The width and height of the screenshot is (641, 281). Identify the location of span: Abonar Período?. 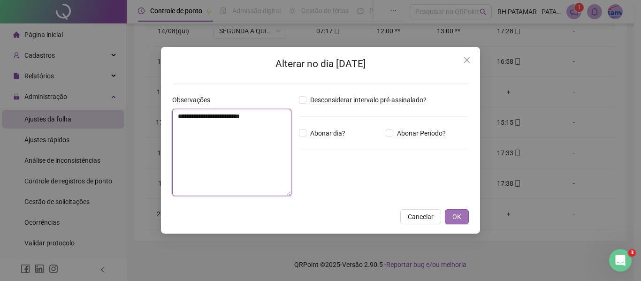
(422, 133).